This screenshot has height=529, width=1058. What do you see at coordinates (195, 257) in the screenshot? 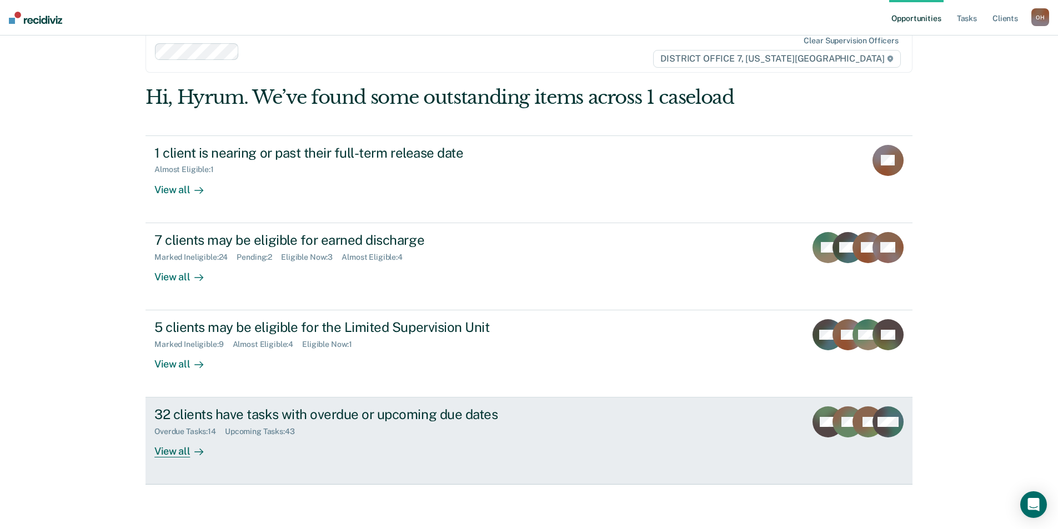
I see `div: Marked Ineligible : 24` at bounding box center [195, 257].